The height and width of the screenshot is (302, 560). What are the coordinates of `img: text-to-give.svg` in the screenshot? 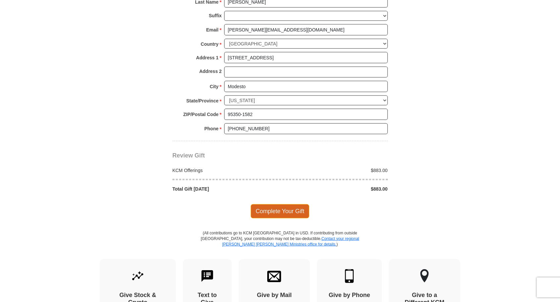 It's located at (207, 276).